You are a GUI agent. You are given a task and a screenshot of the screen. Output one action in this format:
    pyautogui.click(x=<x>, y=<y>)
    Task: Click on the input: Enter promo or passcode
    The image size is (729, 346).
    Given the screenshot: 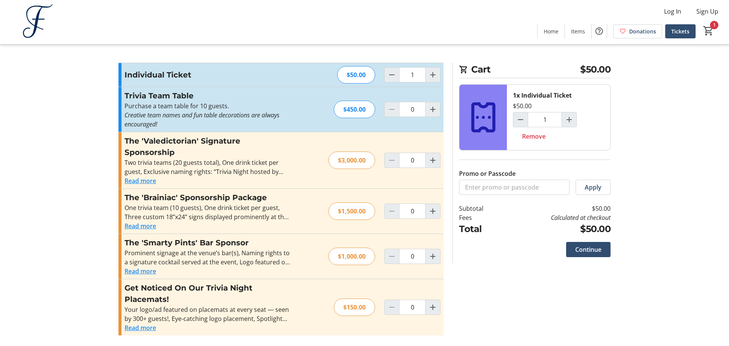 What is the action you would take?
    pyautogui.click(x=514, y=187)
    